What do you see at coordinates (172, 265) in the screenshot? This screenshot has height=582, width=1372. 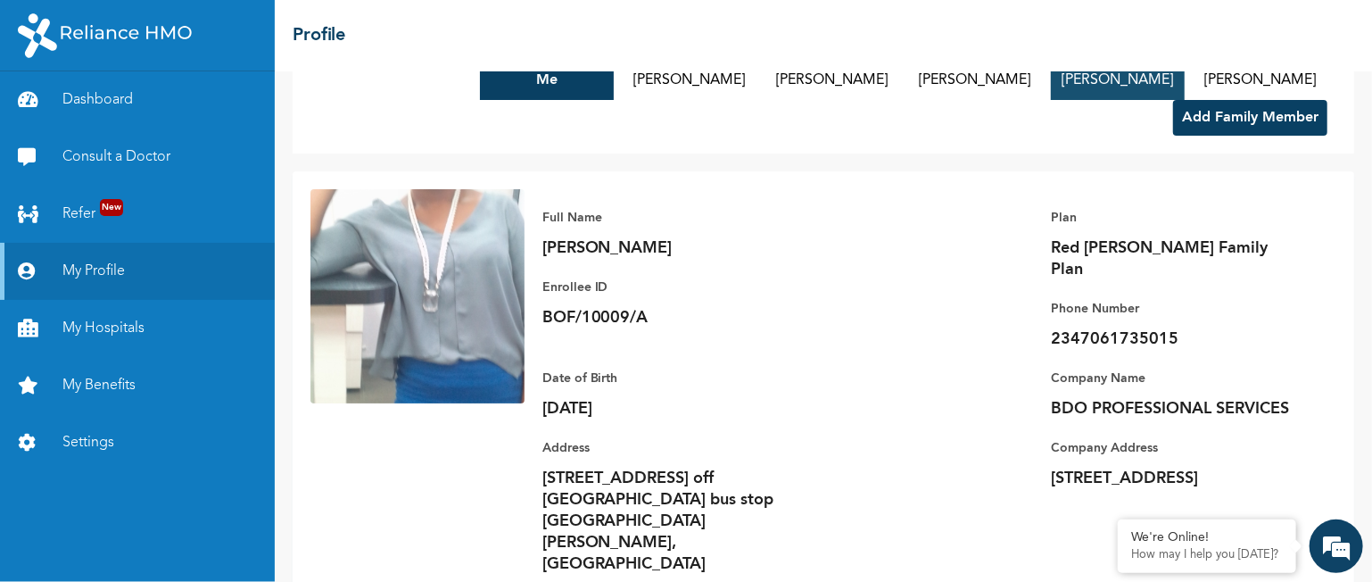 I see `span: Mofiyinfoluwa O` at bounding box center [172, 265].